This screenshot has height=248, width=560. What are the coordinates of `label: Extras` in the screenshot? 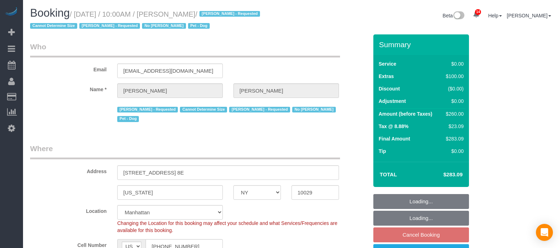 It's located at (386, 76).